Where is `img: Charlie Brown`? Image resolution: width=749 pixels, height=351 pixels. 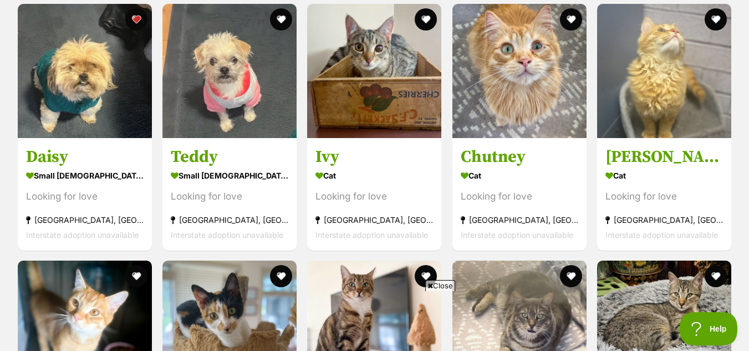
img: Charlie Brown is located at coordinates (664, 71).